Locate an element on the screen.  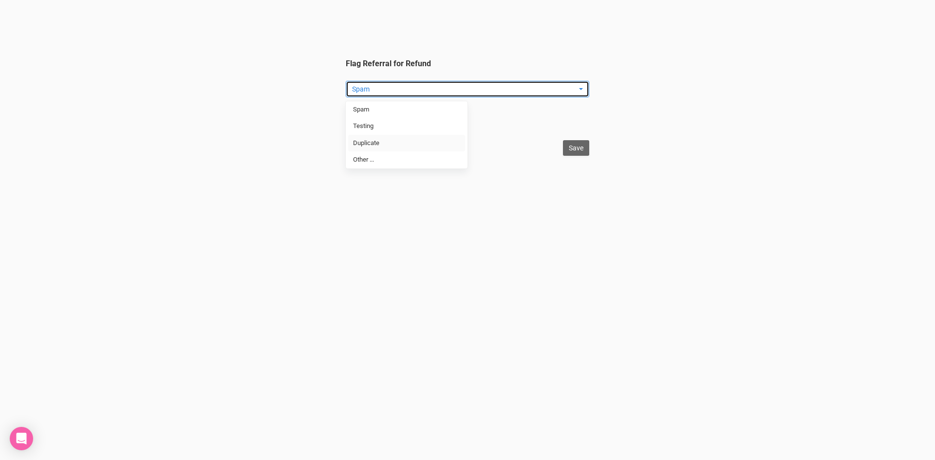
span: Testing is located at coordinates (363, 126).